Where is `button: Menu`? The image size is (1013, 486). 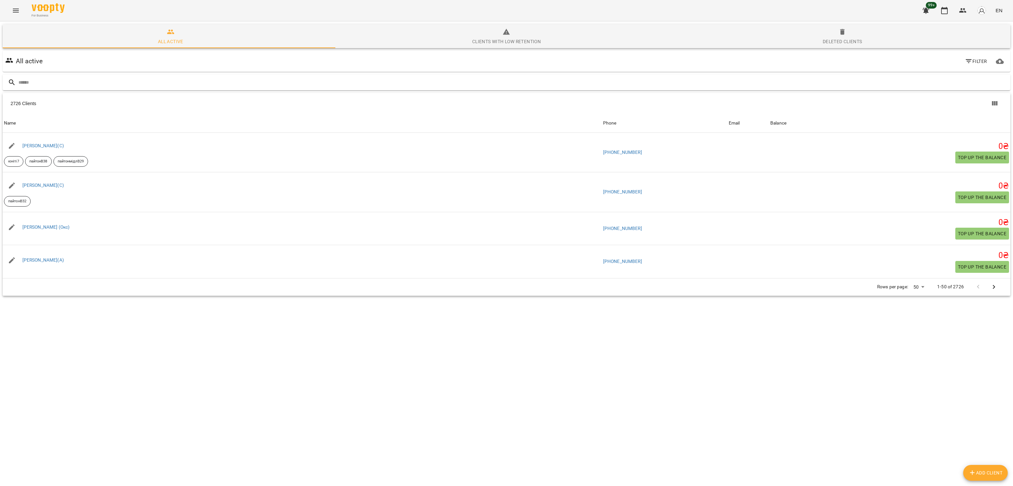 button: Menu is located at coordinates (16, 11).